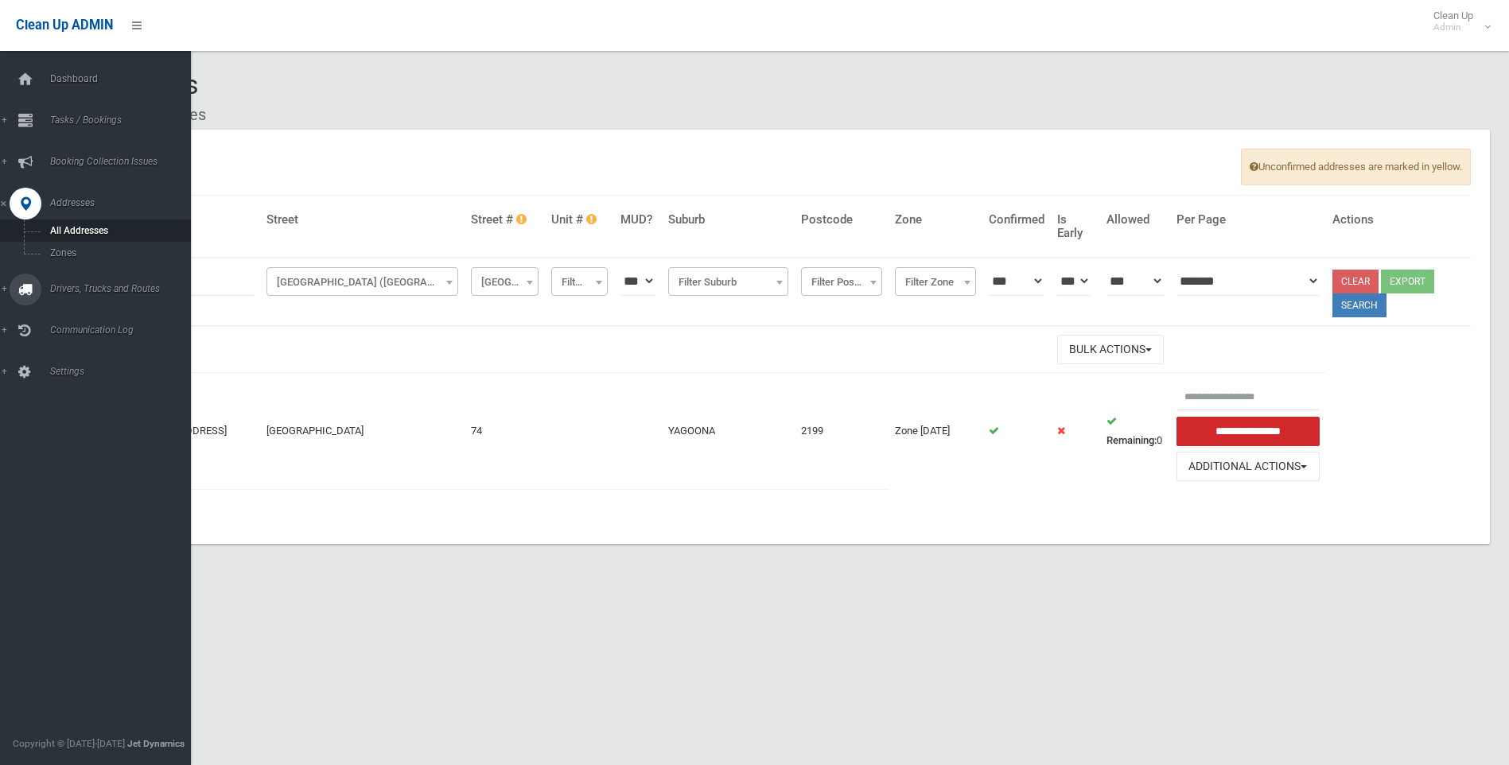 The image size is (1509, 765). I want to click on h4: Unit #, so click(579, 220).